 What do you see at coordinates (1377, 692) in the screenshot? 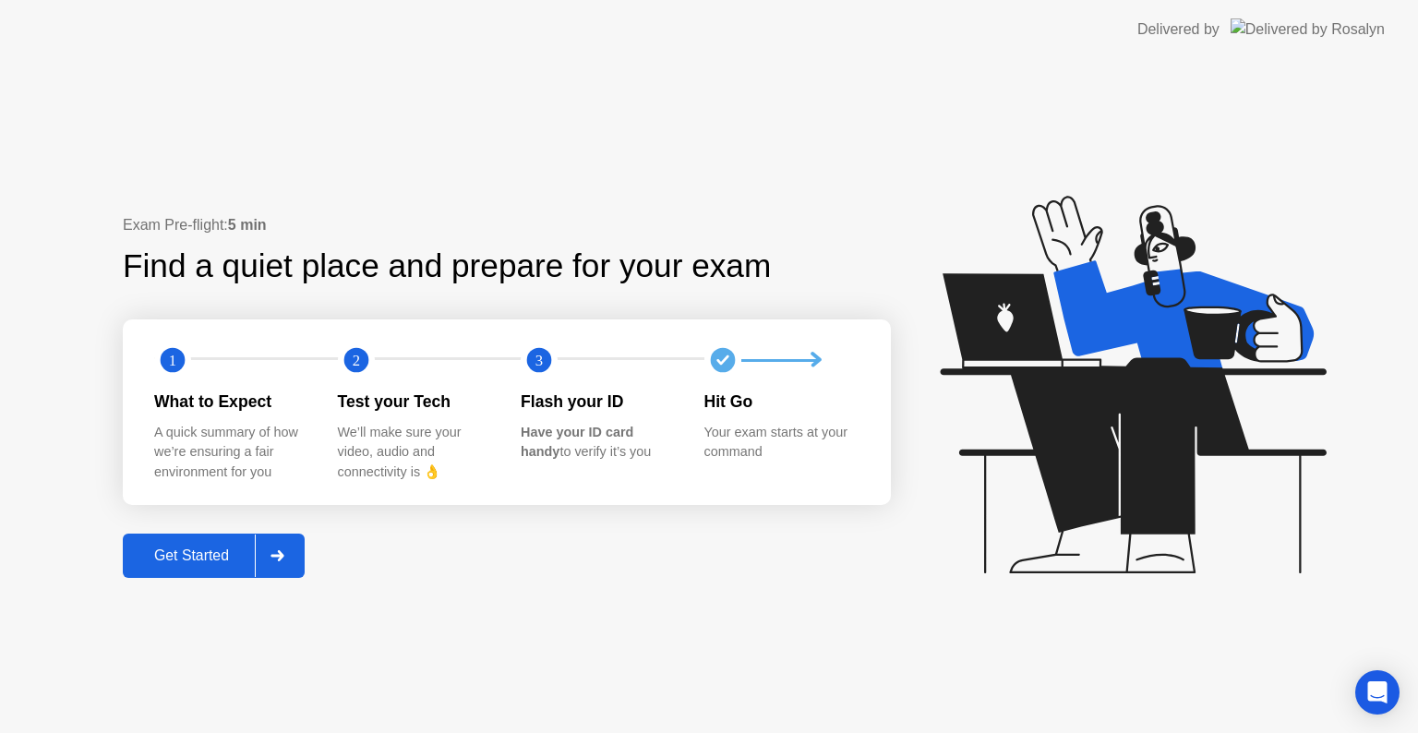
I see `div: Open Intercom Messenger` at bounding box center [1377, 692].